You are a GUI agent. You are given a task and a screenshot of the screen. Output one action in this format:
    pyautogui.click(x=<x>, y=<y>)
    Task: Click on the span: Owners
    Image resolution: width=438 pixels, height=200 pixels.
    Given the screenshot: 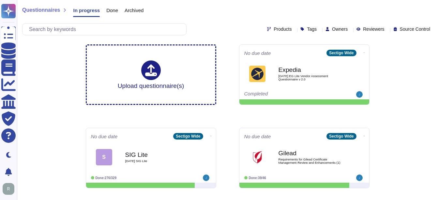 What is the action you would take?
    pyautogui.click(x=340, y=29)
    